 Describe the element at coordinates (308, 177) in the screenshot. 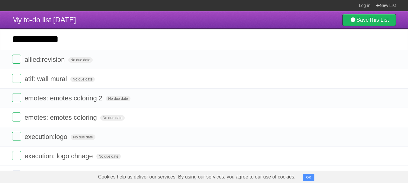

I see `button: OK` at that location.